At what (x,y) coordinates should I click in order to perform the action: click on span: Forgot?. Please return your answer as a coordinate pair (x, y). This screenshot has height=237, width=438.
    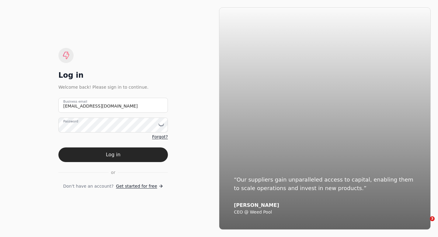
    Looking at the image, I should click on (160, 137).